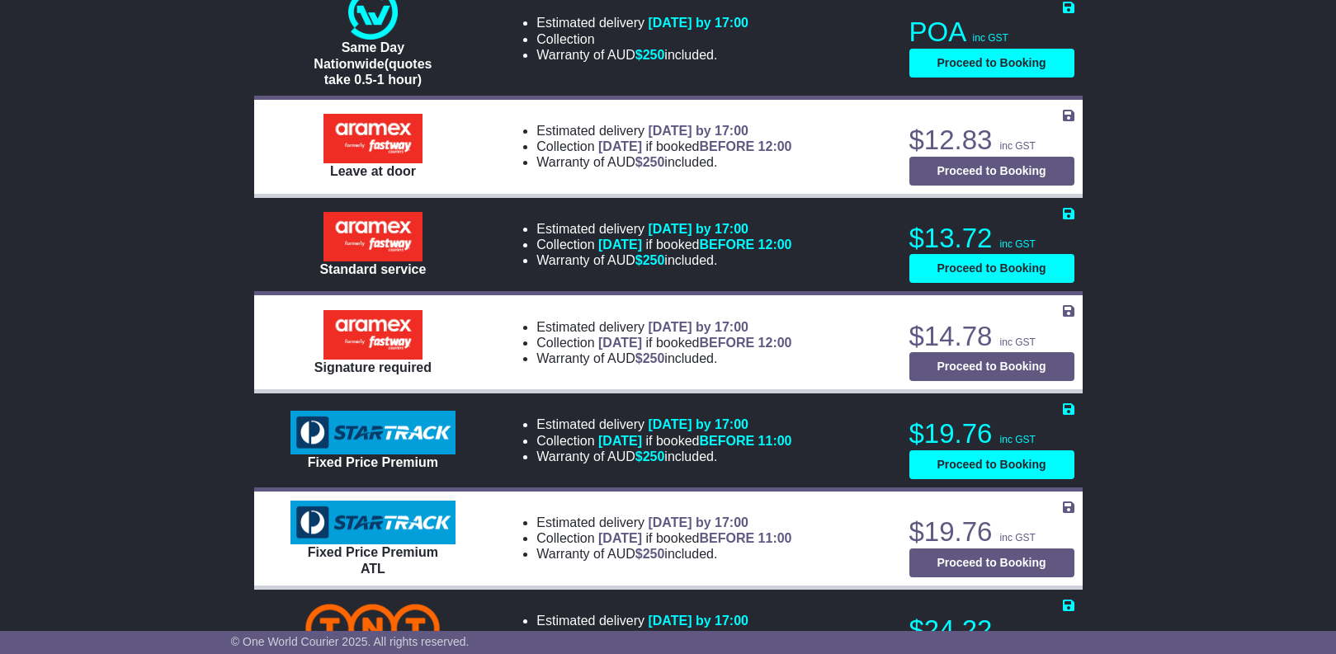 The height and width of the screenshot is (654, 1336). I want to click on img: StarTrack: Fixed Price Premium ATL, so click(373, 523).